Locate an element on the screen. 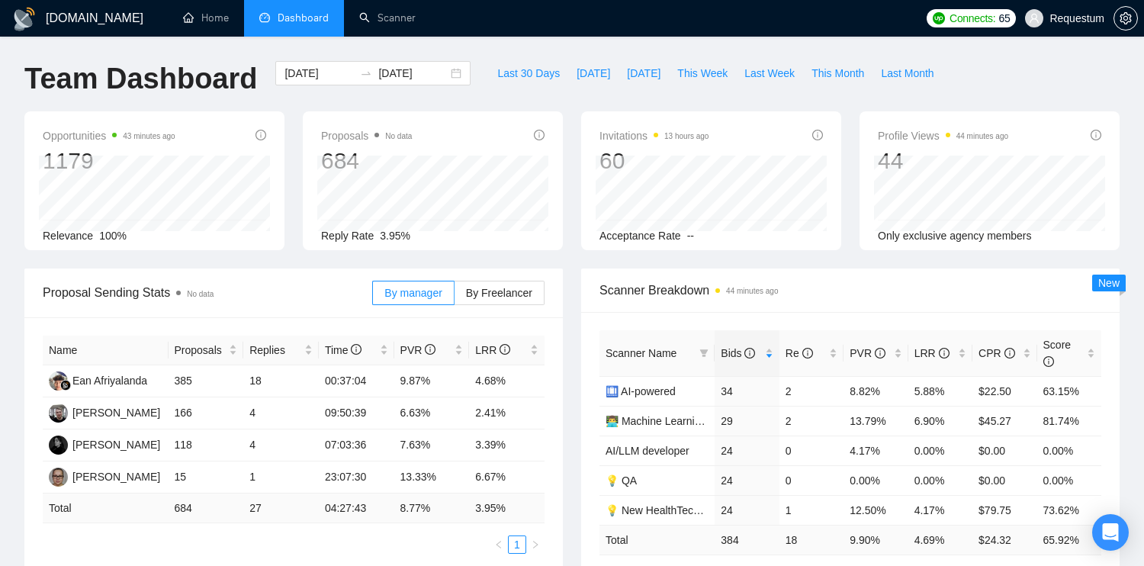 The image size is (1144, 566). time: 43 minutes ago is located at coordinates (149, 136).